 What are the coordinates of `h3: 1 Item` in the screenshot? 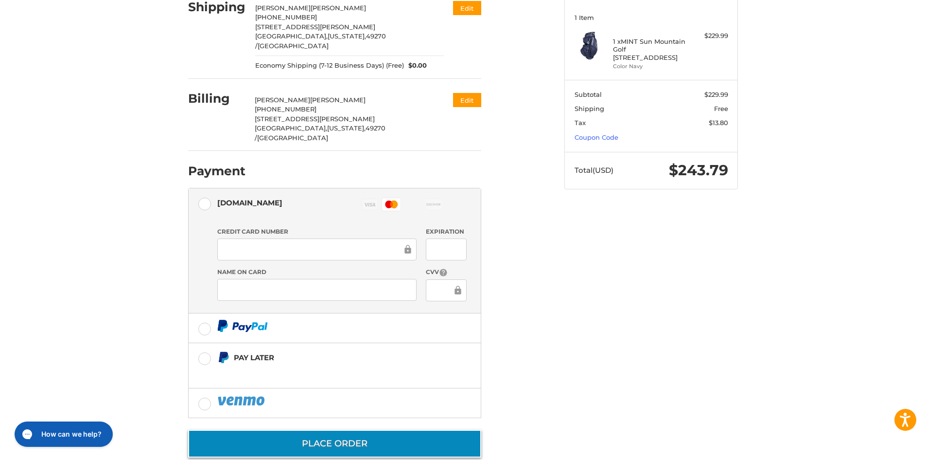 It's located at (652, 18).